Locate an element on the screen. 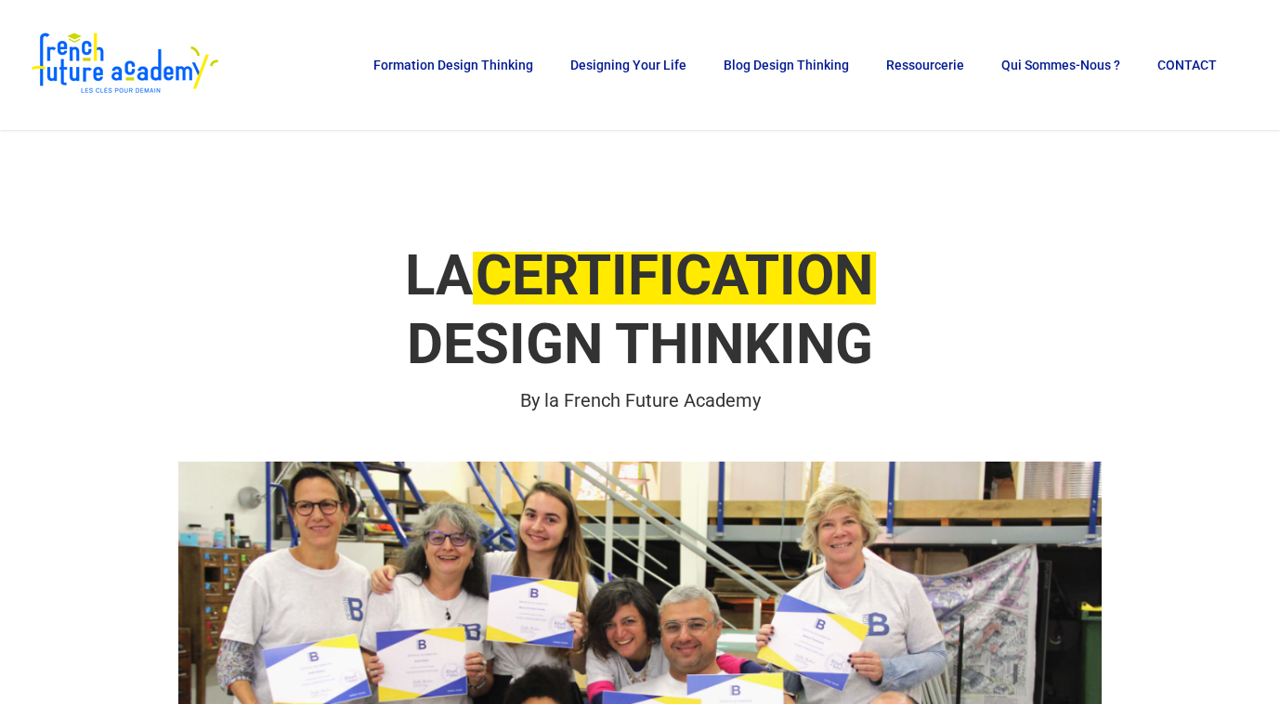 Image resolution: width=1280 pixels, height=704 pixels. span: CONTACT is located at coordinates (1187, 65).